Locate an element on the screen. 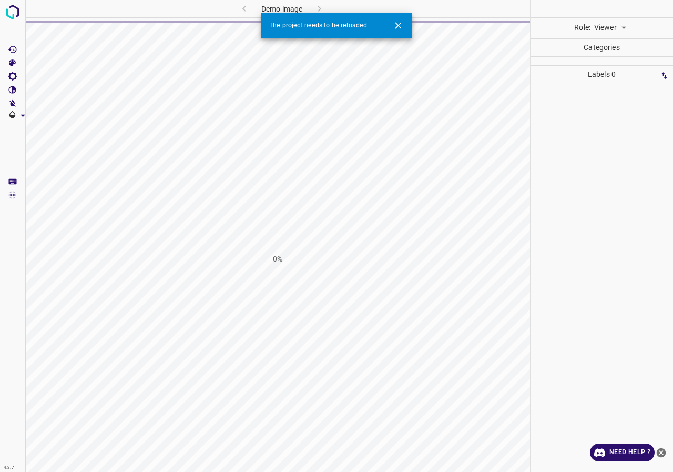  h6: Demo image is located at coordinates (282, 10).